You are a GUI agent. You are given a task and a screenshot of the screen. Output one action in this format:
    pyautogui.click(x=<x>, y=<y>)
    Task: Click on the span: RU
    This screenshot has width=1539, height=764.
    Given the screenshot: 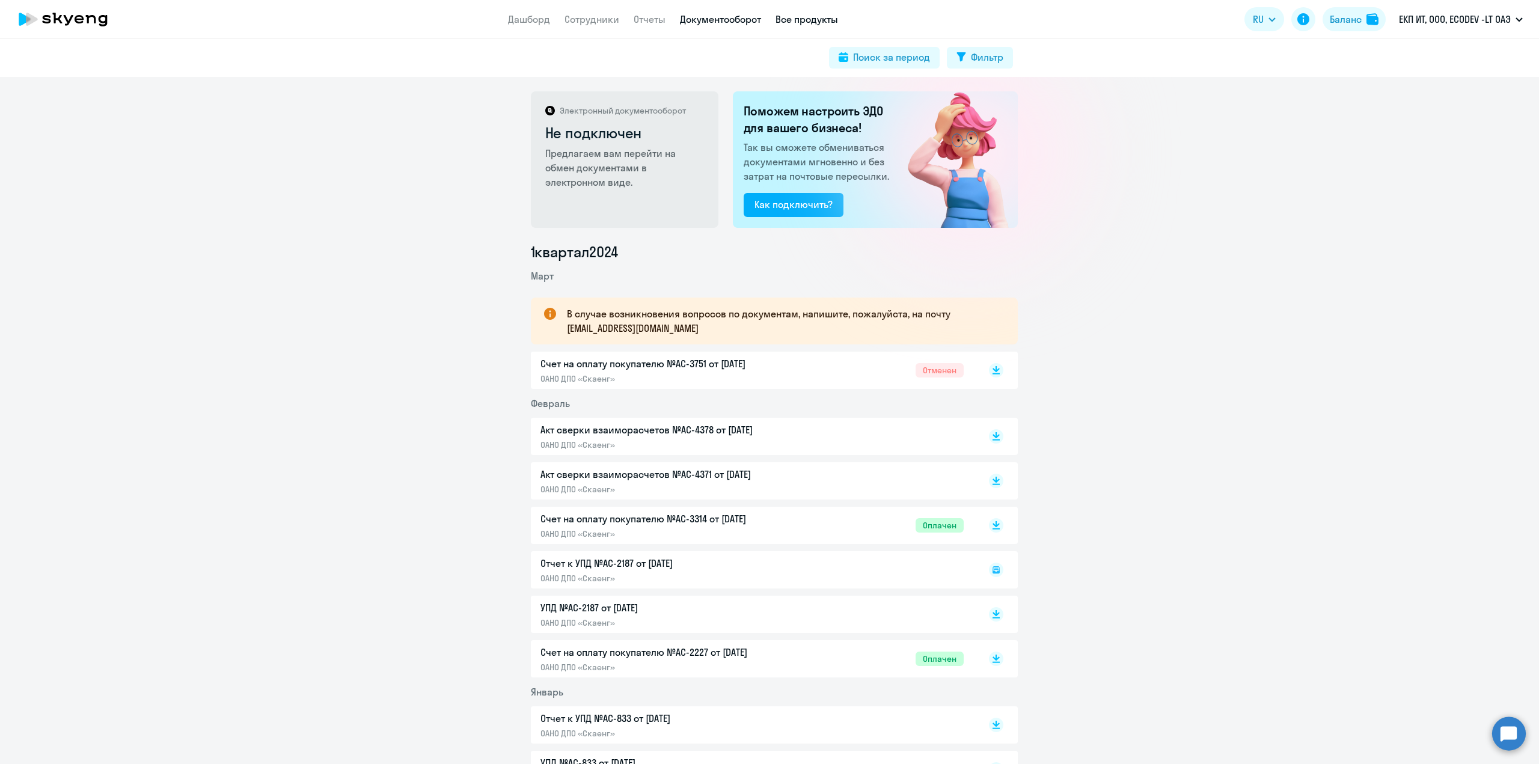 What is the action you would take?
    pyautogui.click(x=1258, y=19)
    